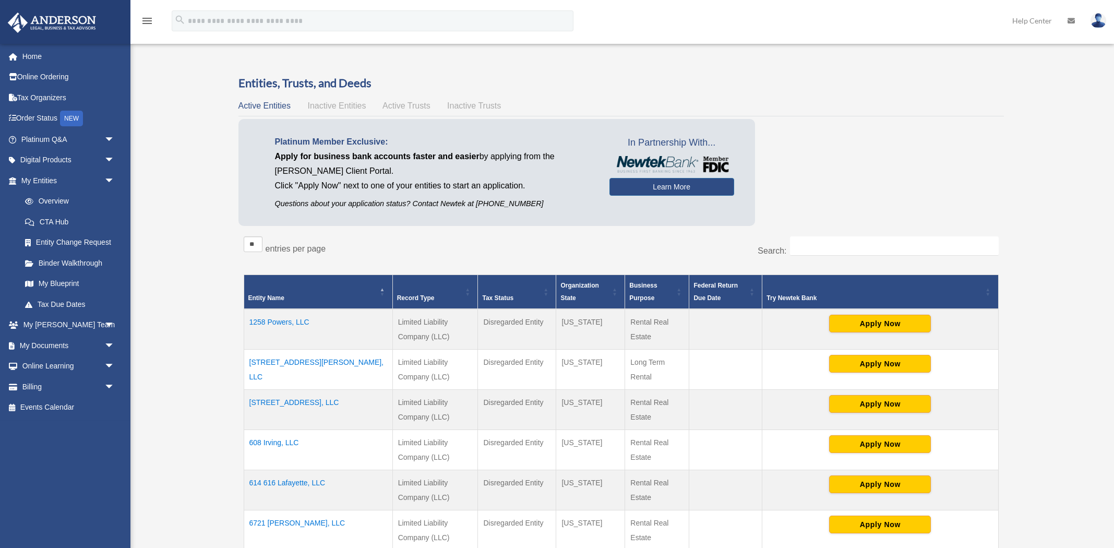 This screenshot has width=1114, height=548. Describe the element at coordinates (318, 329) in the screenshot. I see `td: 1258 Powers, LLC` at that location.